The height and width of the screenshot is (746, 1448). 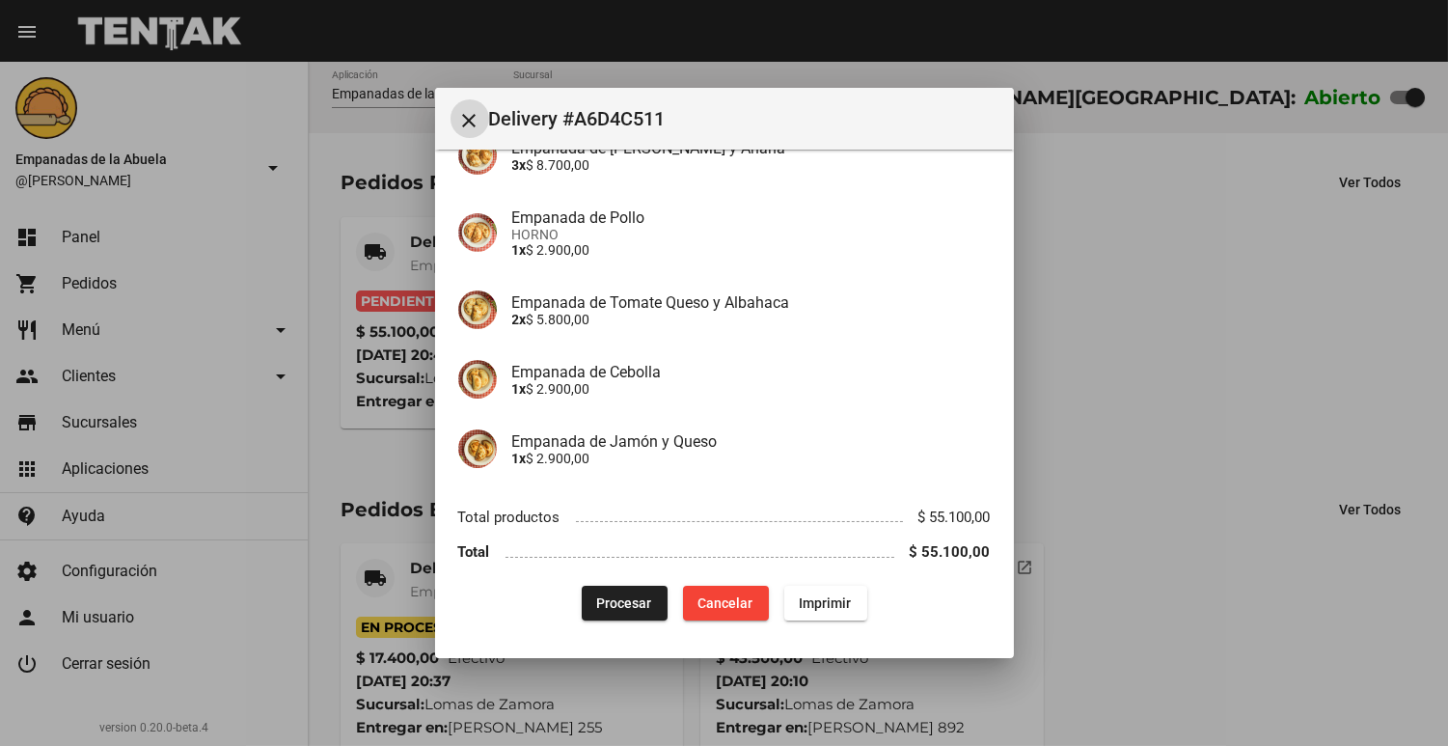 What do you see at coordinates (826, 603) in the screenshot?
I see `button: Imprimir` at bounding box center [826, 603].